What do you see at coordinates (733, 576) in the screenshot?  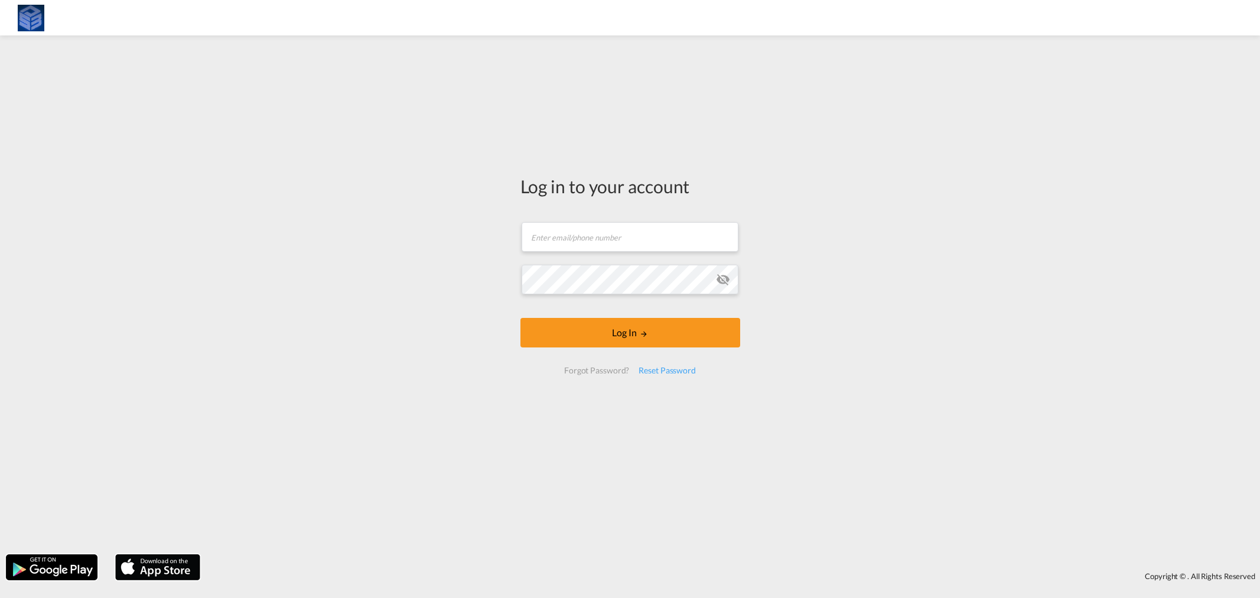 I see `div: Copyright © . All Rights Reserved` at bounding box center [733, 576].